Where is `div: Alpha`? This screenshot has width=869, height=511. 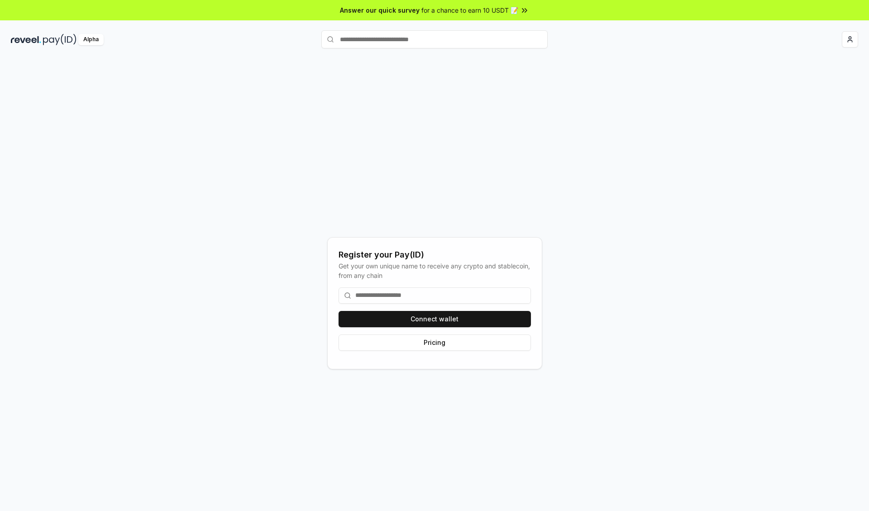
div: Alpha is located at coordinates (91, 39).